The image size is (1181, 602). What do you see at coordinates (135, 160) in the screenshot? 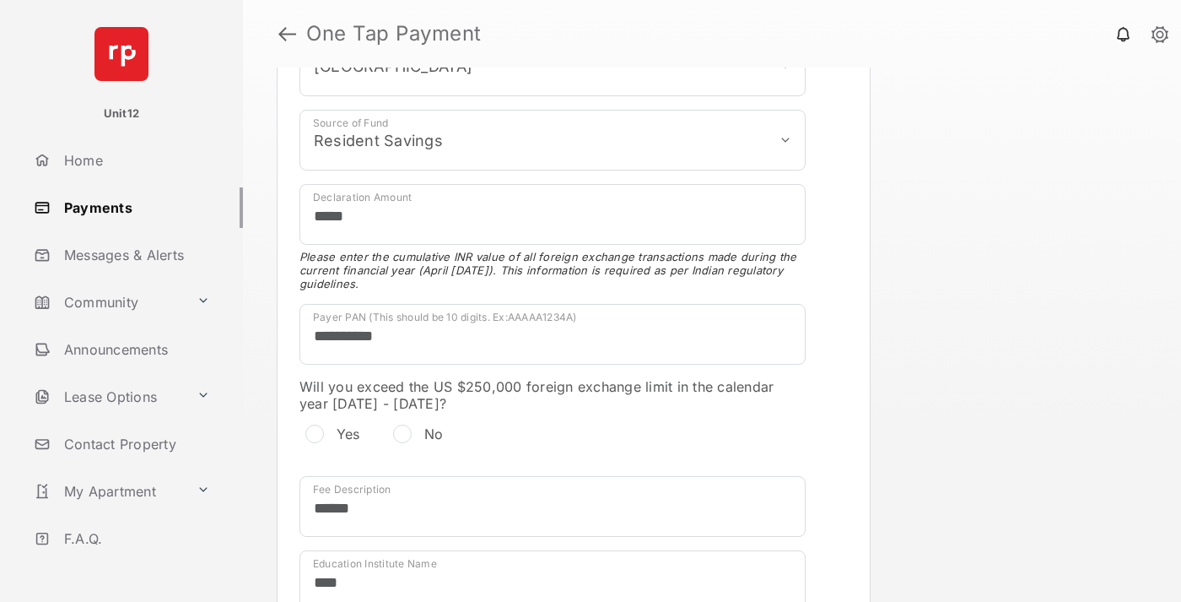
I see `a: Home` at bounding box center [135, 160].